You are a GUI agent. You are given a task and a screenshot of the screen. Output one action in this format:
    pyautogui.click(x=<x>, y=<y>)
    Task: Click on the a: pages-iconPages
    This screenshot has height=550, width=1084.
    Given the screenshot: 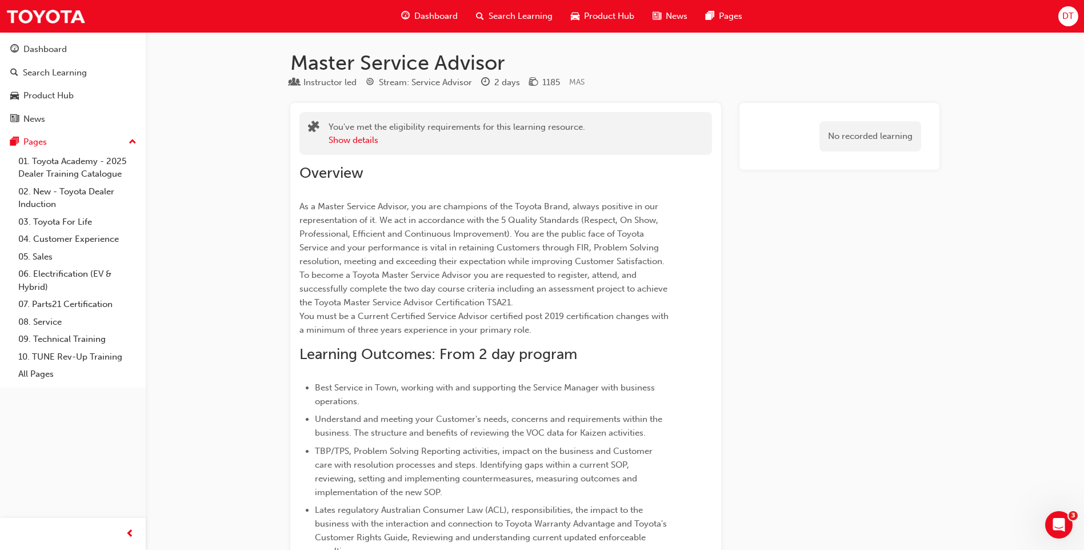 What is the action you would take?
    pyautogui.click(x=724, y=16)
    